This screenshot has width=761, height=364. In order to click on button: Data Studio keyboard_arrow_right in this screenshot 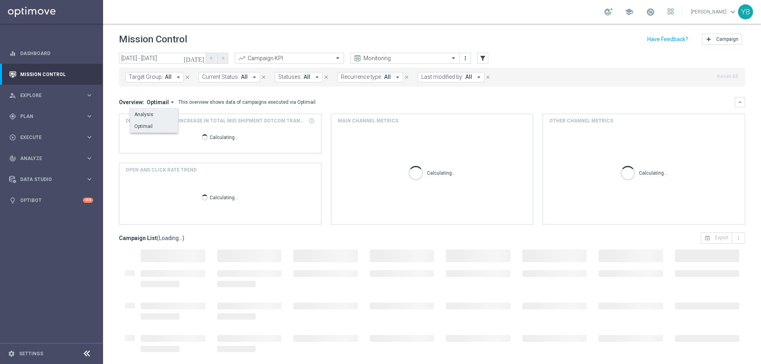, I will do `click(51, 180)`.